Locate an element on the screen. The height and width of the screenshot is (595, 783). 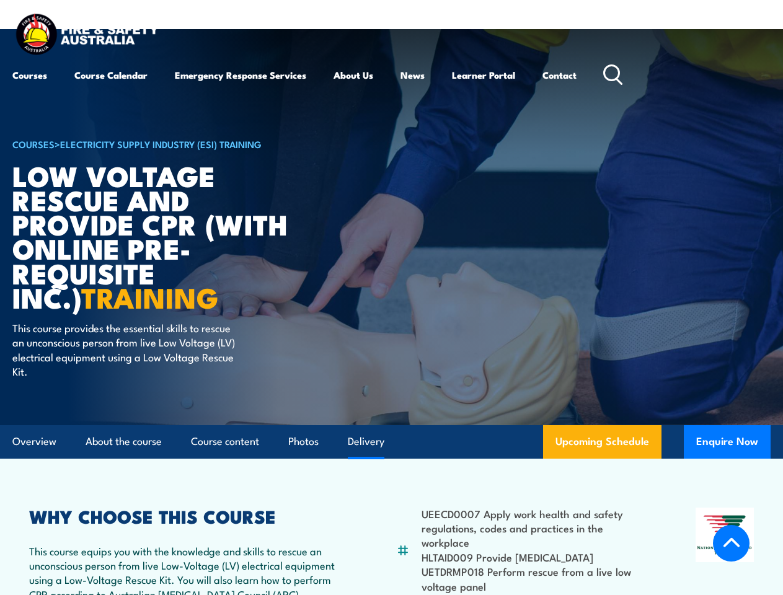
a: Overview is located at coordinates (34, 442).